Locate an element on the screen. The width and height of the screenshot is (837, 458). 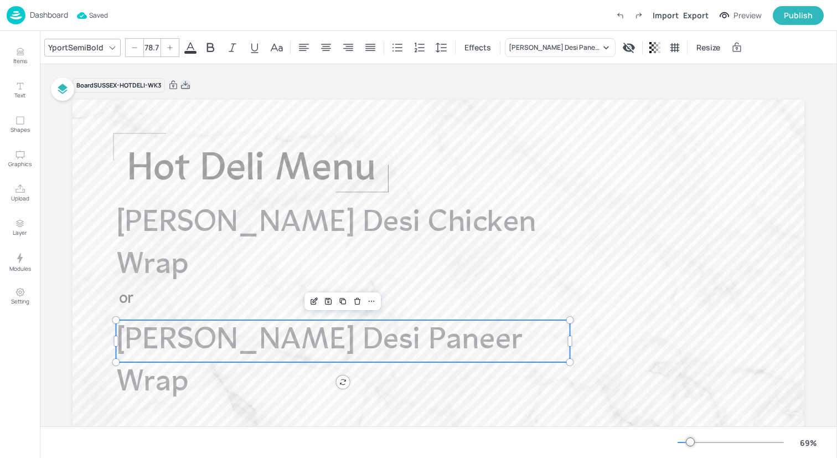
div: 69 % is located at coordinates (808, 442).